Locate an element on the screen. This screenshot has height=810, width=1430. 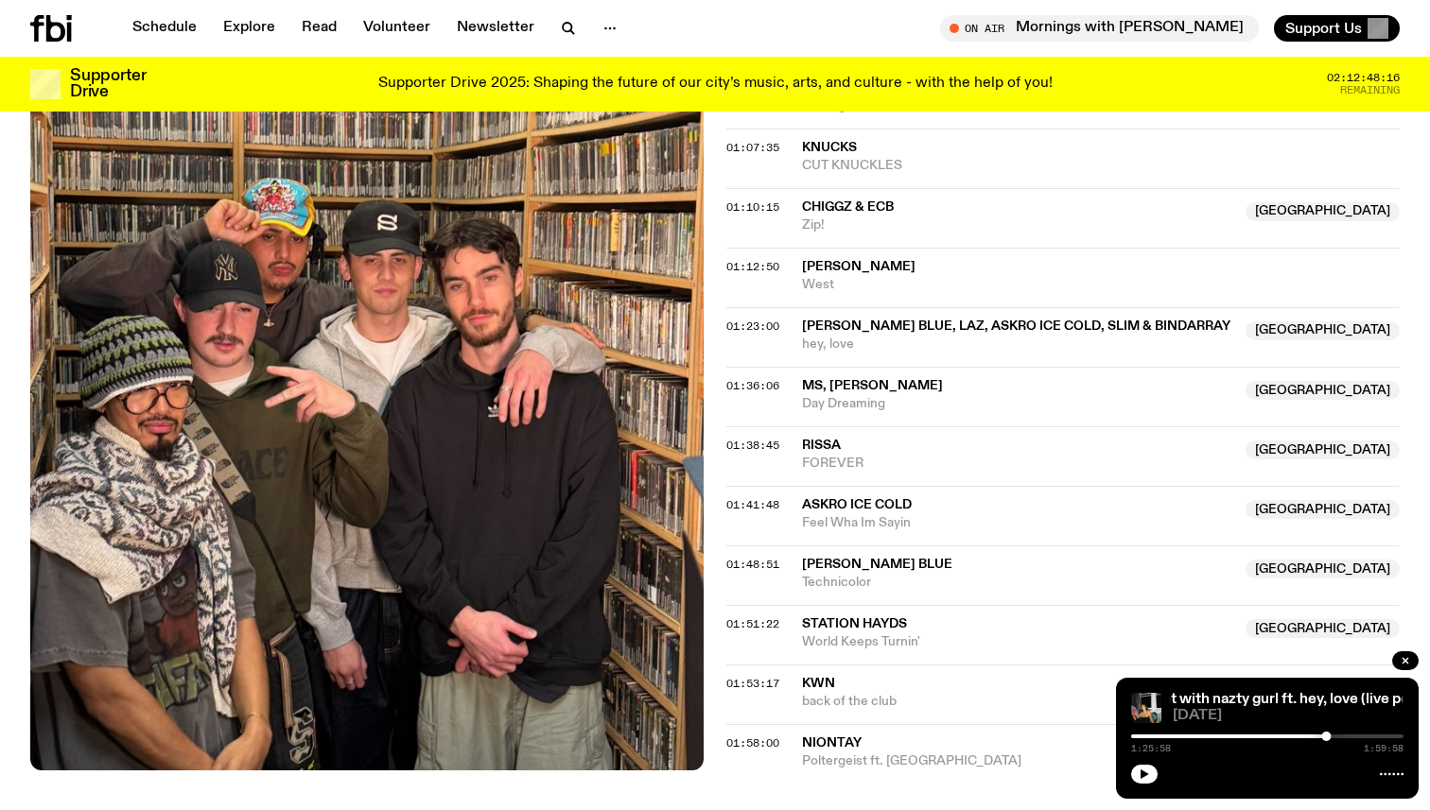
span: Feel Wha Im Sayin is located at coordinates (1018, 523).